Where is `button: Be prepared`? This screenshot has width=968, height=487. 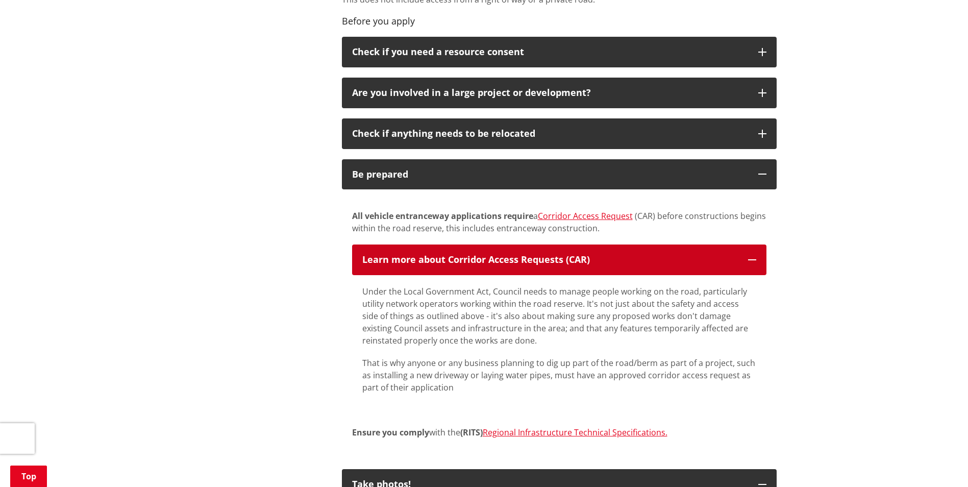 button: Be prepared is located at coordinates (559, 174).